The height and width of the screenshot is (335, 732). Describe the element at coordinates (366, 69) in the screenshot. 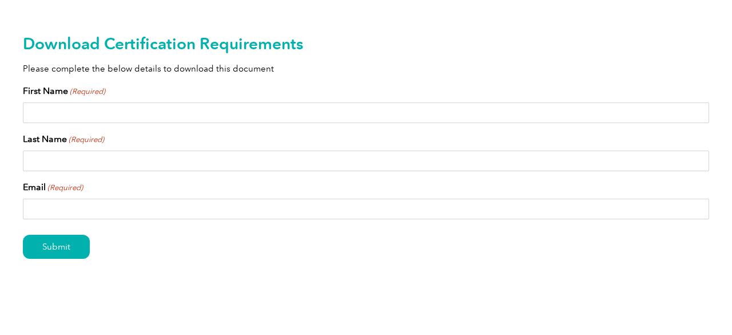

I see `p: Please complete the below details to download this document` at that location.